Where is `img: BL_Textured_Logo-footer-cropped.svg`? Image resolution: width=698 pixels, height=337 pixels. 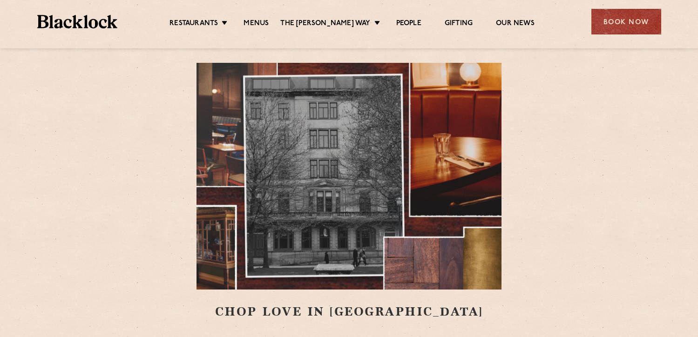 img: BL_Textured_Logo-footer-cropped.svg is located at coordinates (77, 21).